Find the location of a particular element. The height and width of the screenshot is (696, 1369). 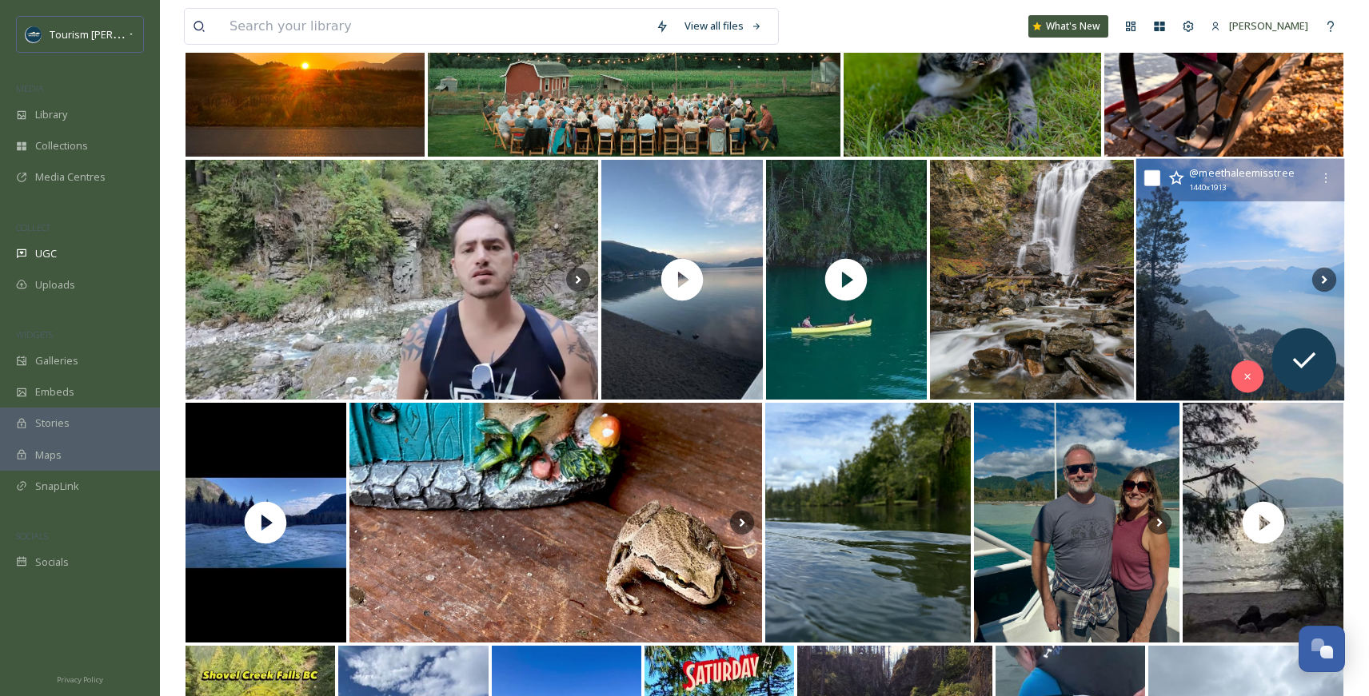

span: SnapLink is located at coordinates (57, 486).